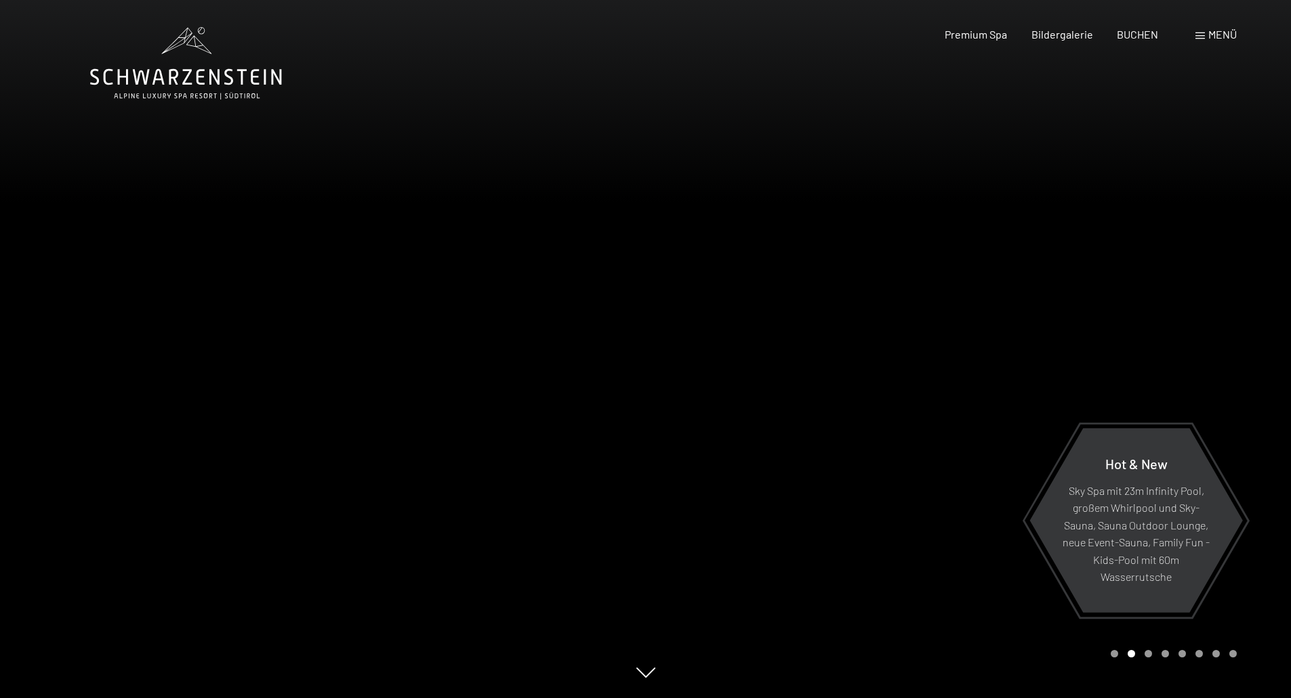 This screenshot has height=698, width=1291. What do you see at coordinates (1136, 463) in the screenshot?
I see `span: Hot & New` at bounding box center [1136, 463].